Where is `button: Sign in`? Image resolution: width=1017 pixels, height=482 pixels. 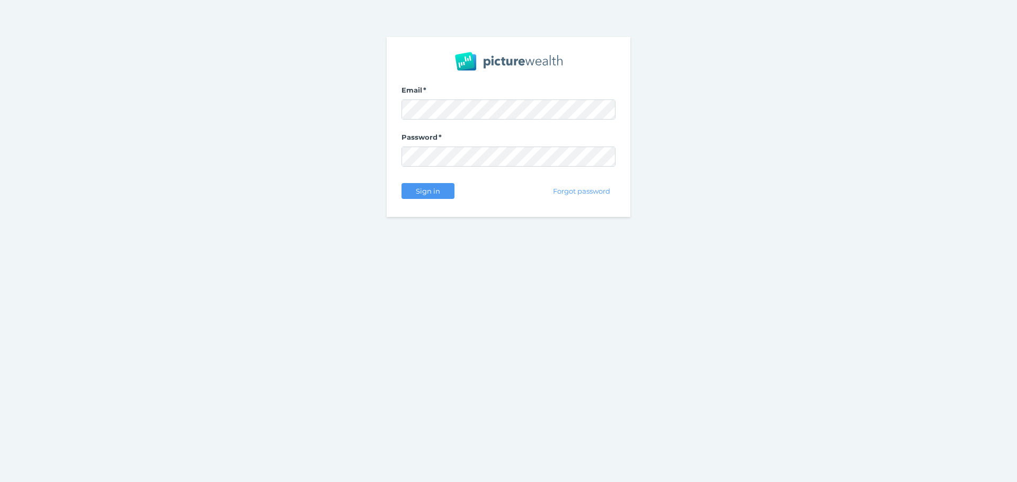 button: Sign in is located at coordinates (428, 191).